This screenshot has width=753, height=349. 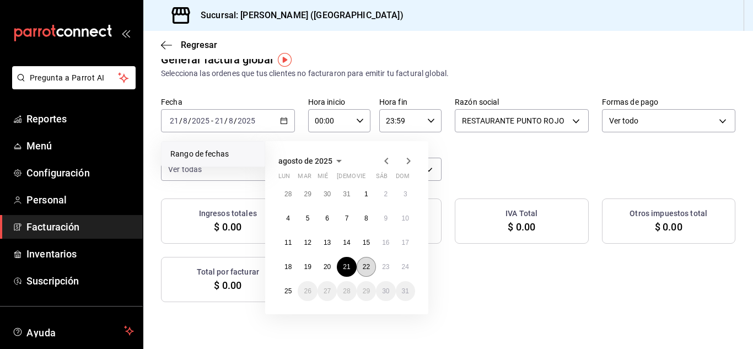 I want to click on span: Personal, so click(x=80, y=200).